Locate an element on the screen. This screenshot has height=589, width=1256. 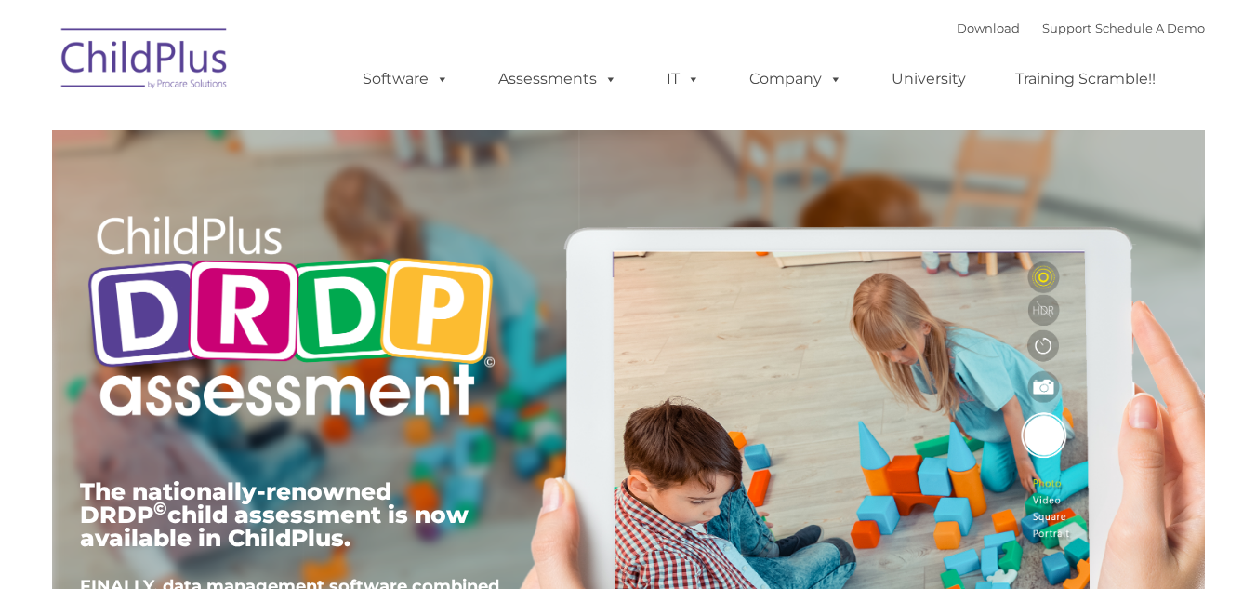
span: The nationally-renowned DRDP child assessment is now available in ChildPlus. is located at coordinates (274, 514).